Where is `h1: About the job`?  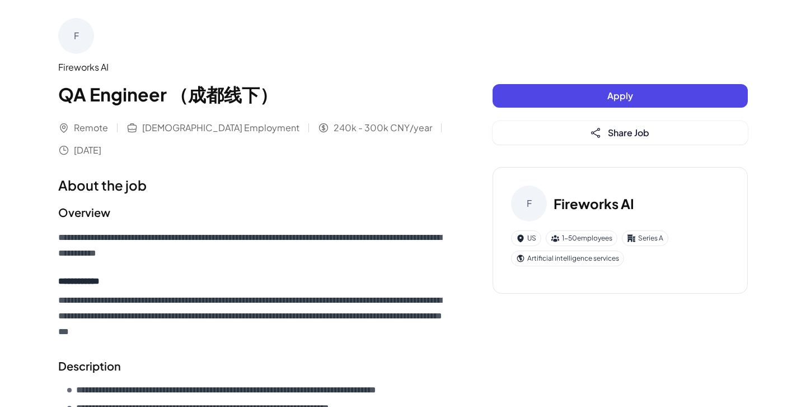
h1: About the job is located at coordinates (253, 185).